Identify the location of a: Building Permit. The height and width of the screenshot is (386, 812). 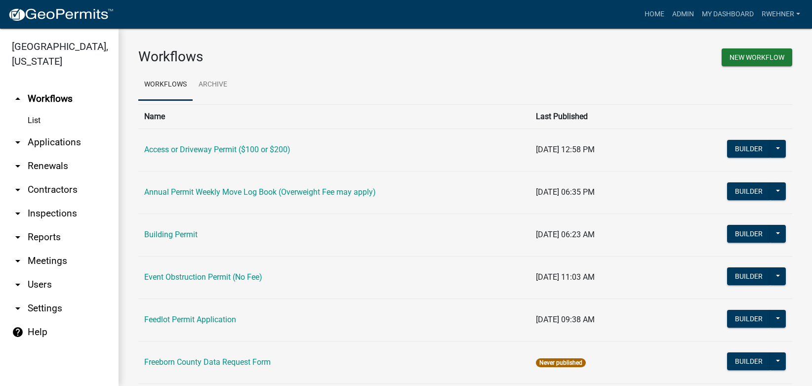
(171, 234).